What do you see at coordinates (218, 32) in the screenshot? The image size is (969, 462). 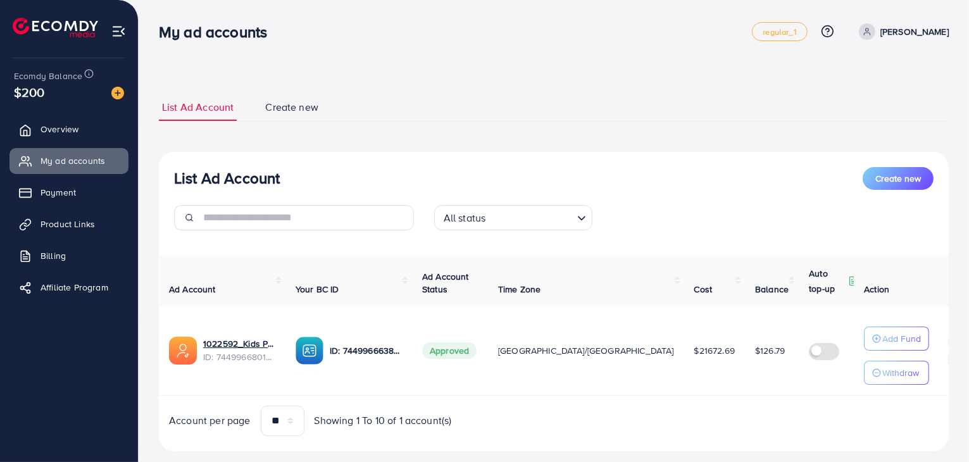 I see `h3: My ad accounts` at bounding box center [218, 32].